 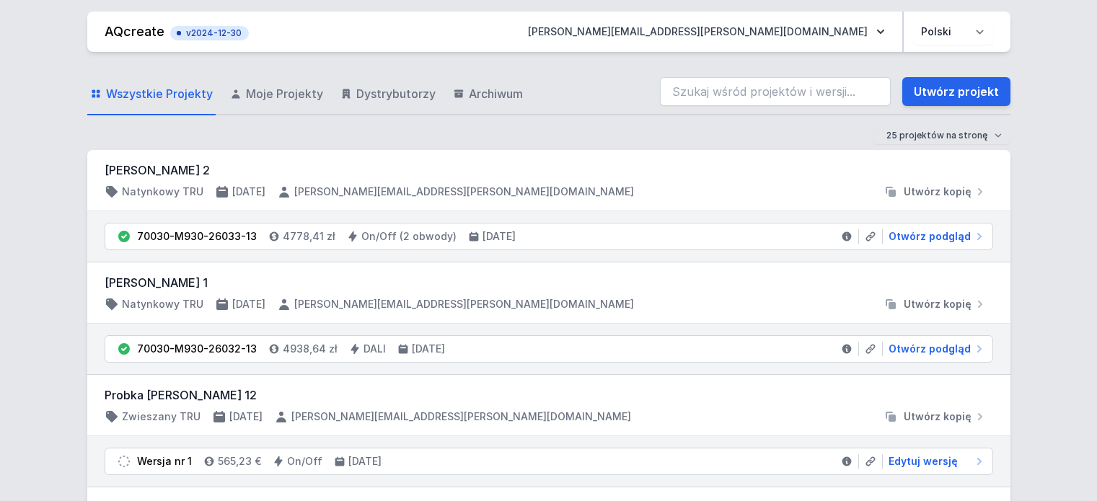 What do you see at coordinates (159, 94) in the screenshot?
I see `span: Wszystkie Projekty` at bounding box center [159, 94].